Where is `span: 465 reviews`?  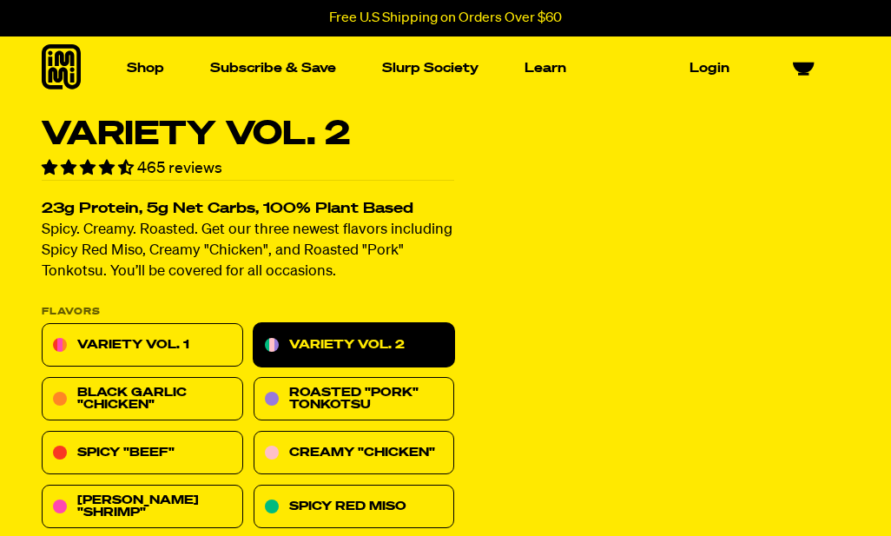 span: 465 reviews is located at coordinates (180, 169).